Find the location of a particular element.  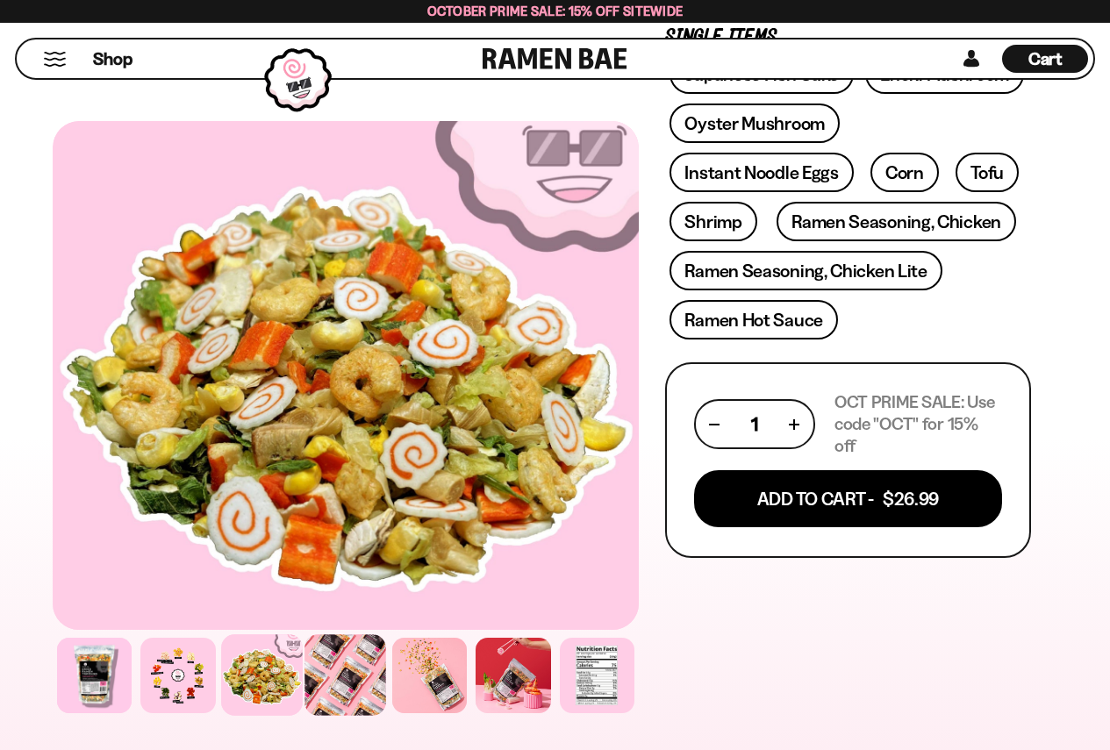

span: 1 is located at coordinates (754, 424).